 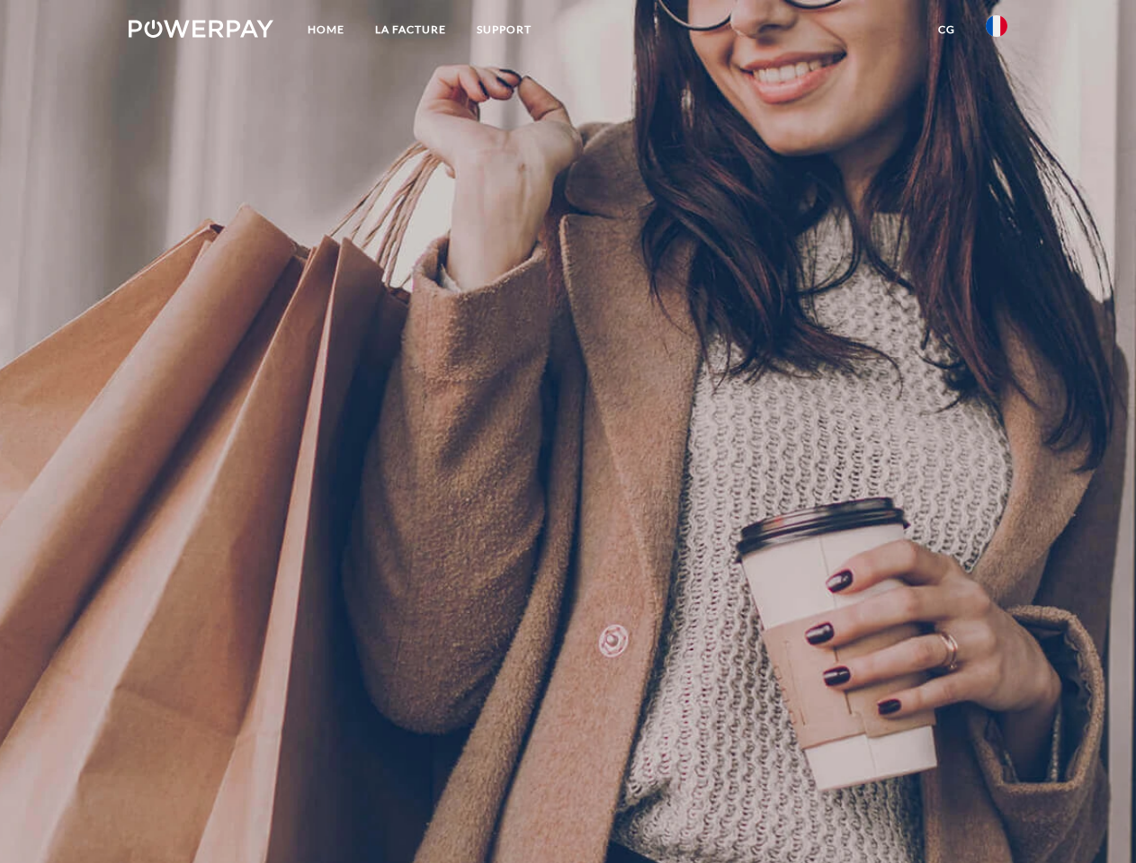 I want to click on a: Home, so click(x=326, y=30).